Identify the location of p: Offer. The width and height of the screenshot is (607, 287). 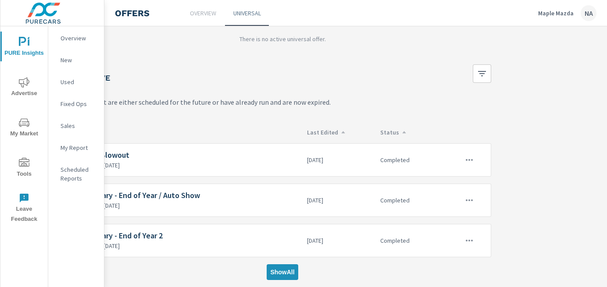
(187, 132).